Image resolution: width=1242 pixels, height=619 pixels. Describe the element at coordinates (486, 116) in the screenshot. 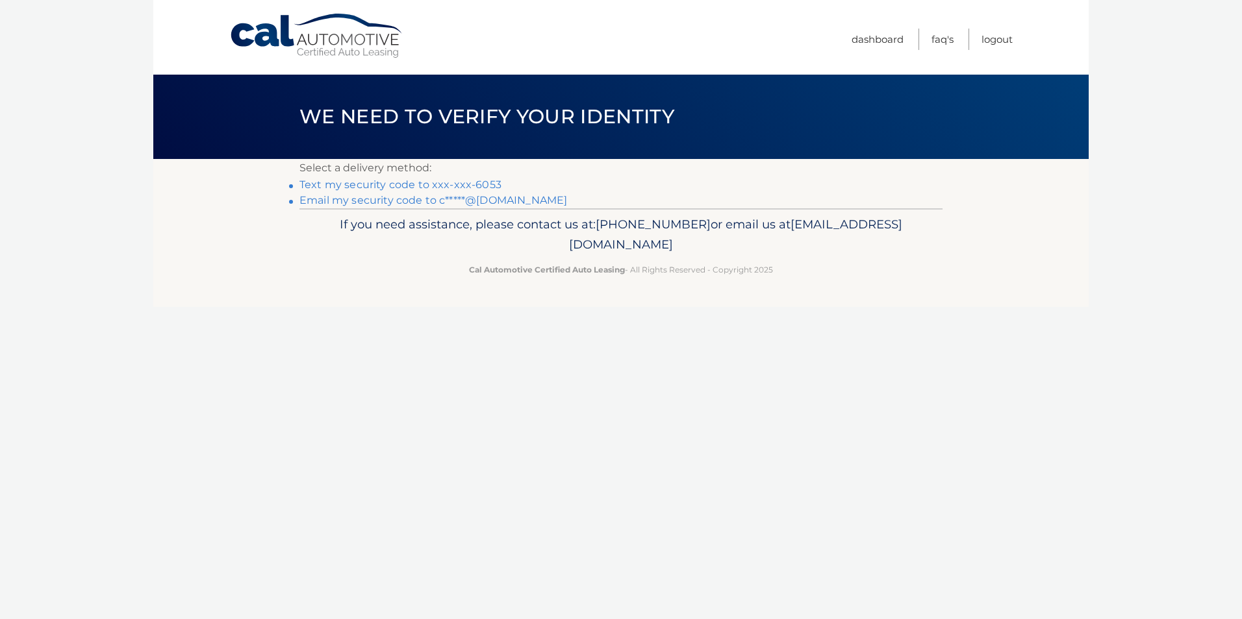

I see `span: We need to verify your identity` at that location.